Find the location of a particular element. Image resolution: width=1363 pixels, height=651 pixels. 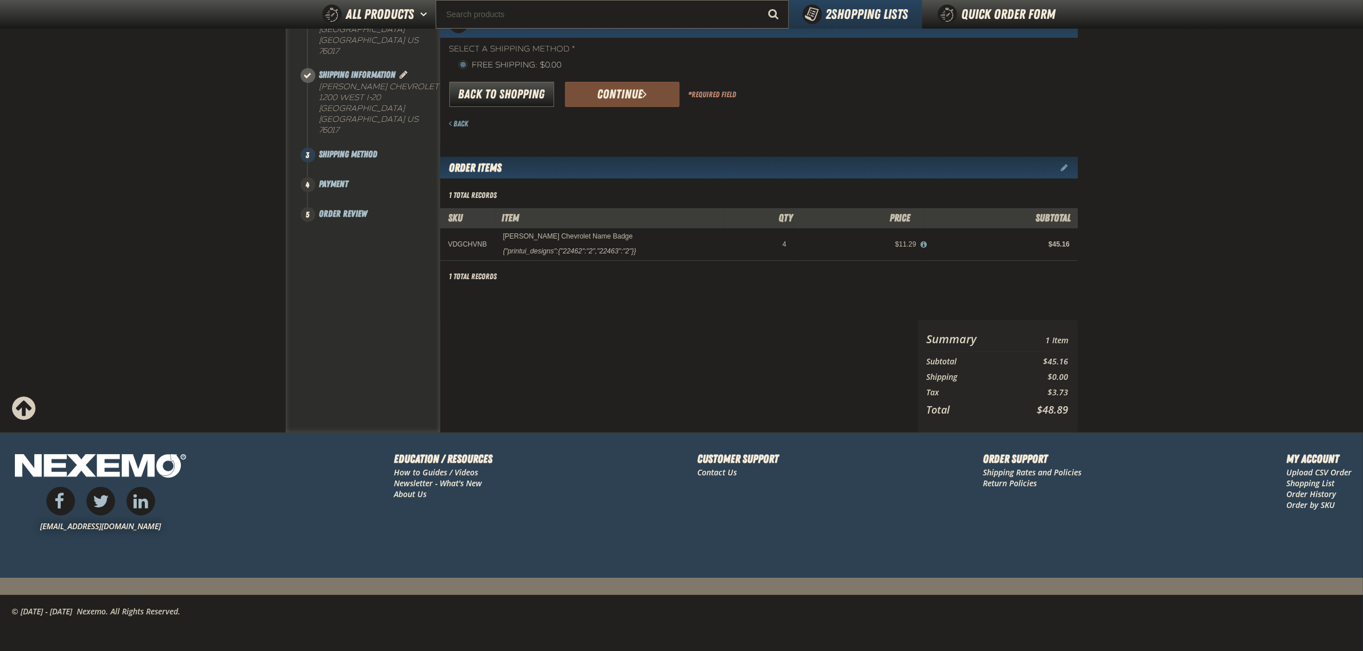

span: Item is located at coordinates (511, 218).